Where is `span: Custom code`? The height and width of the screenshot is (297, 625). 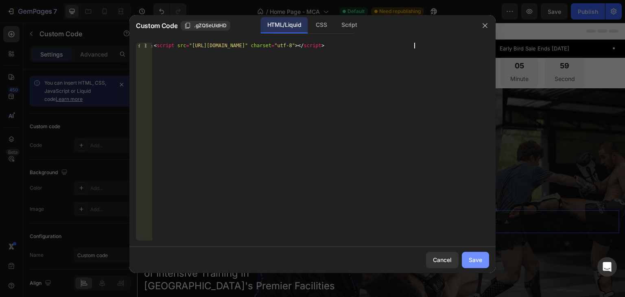 span: Custom code is located at coordinates (347, 199).